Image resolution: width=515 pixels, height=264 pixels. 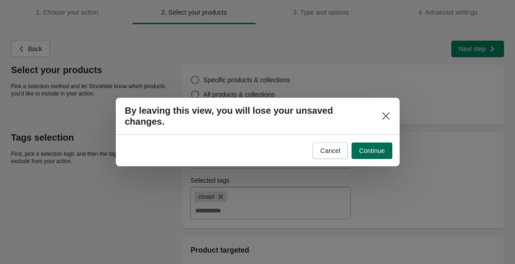 I want to click on span: Continue, so click(x=371, y=151).